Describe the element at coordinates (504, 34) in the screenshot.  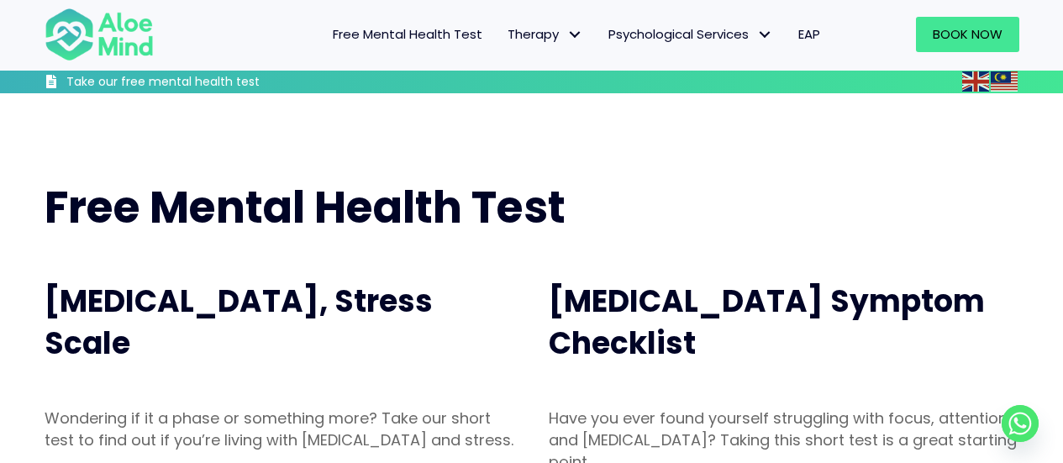
I see `nav: Menu` at that location.